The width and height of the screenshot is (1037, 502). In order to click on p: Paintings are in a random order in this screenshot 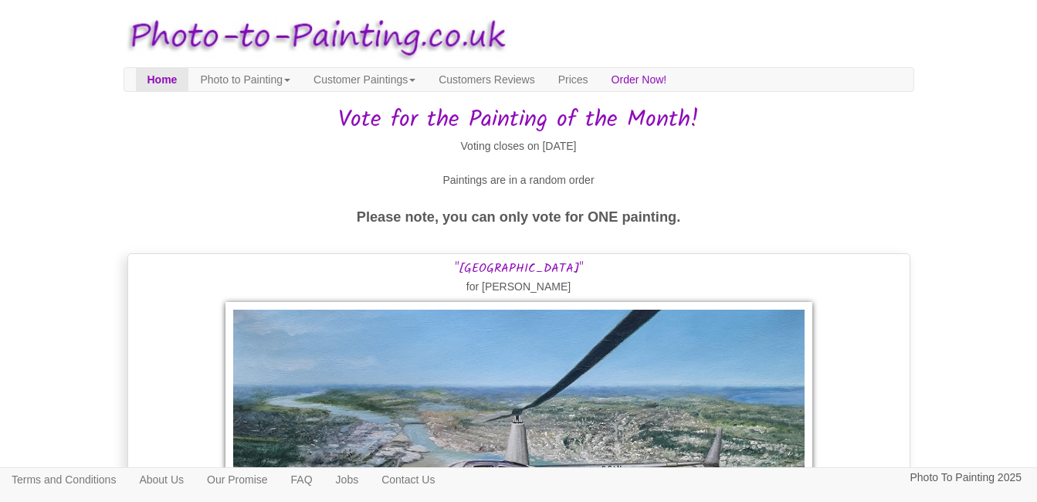, I will do `click(519, 180)`.